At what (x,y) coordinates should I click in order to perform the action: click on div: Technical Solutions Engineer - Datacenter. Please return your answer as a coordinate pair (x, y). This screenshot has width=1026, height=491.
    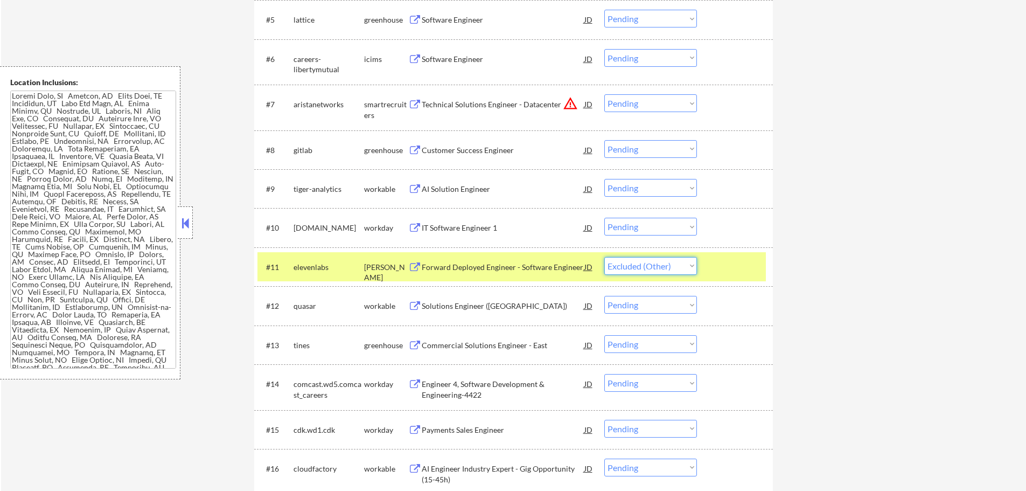
    Looking at the image, I should click on (503, 105).